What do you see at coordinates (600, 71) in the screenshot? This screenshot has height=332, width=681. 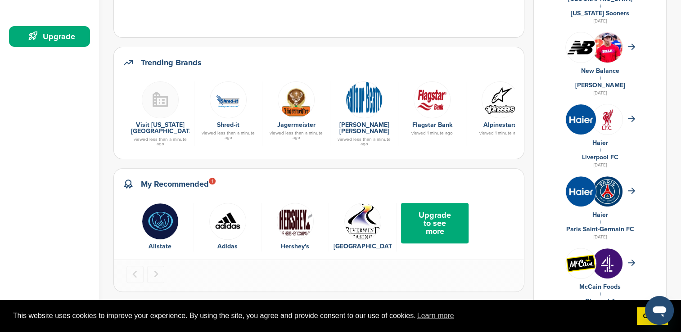 I see `a: New Balance` at bounding box center [600, 71].